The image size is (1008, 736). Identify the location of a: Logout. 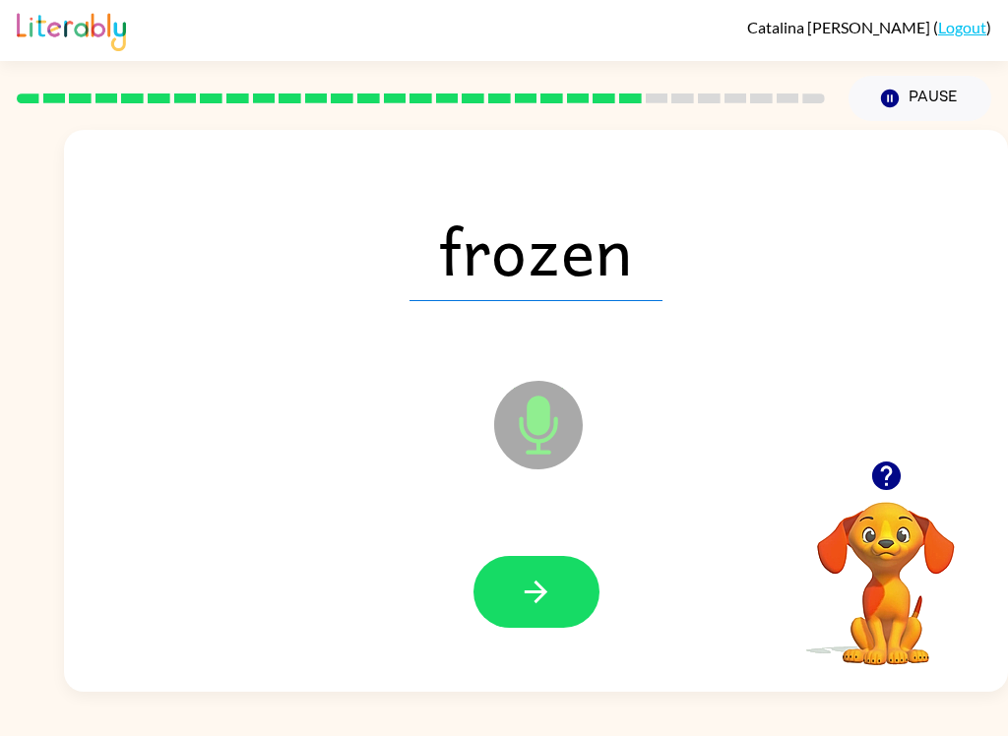
(962, 27).